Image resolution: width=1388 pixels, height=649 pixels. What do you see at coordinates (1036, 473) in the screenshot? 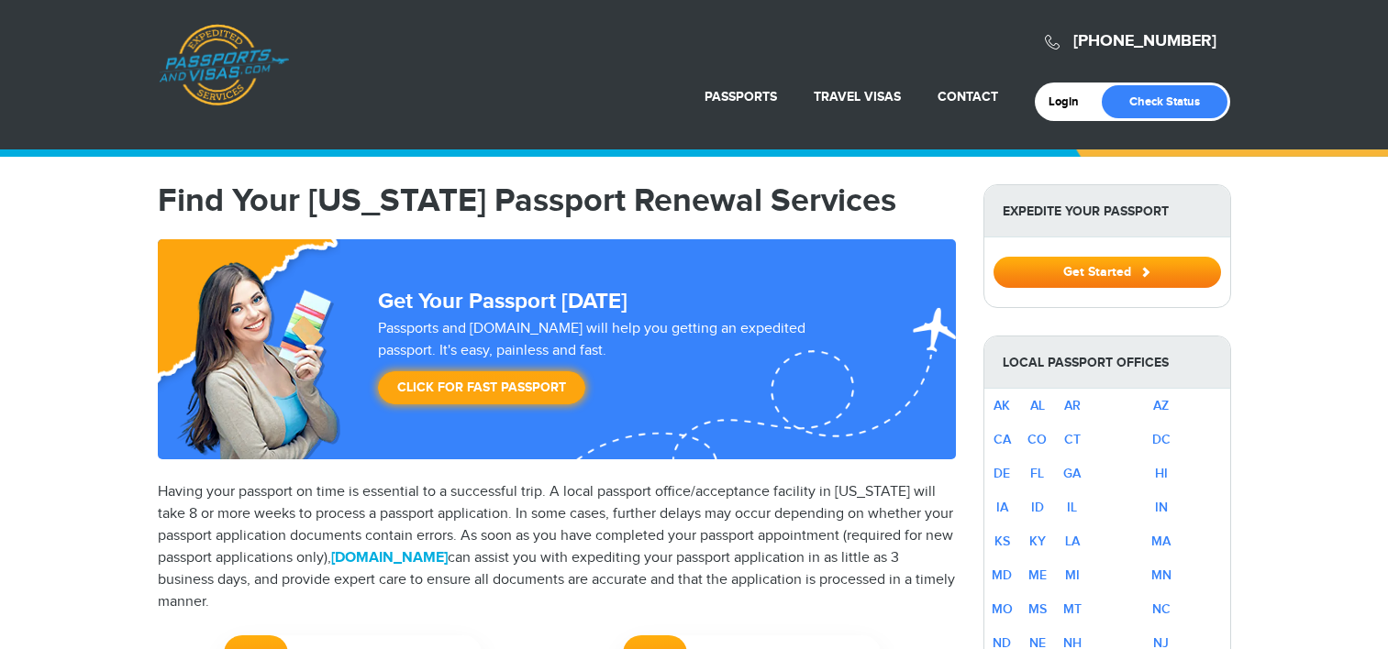
I see `a: FL` at bounding box center [1036, 473].